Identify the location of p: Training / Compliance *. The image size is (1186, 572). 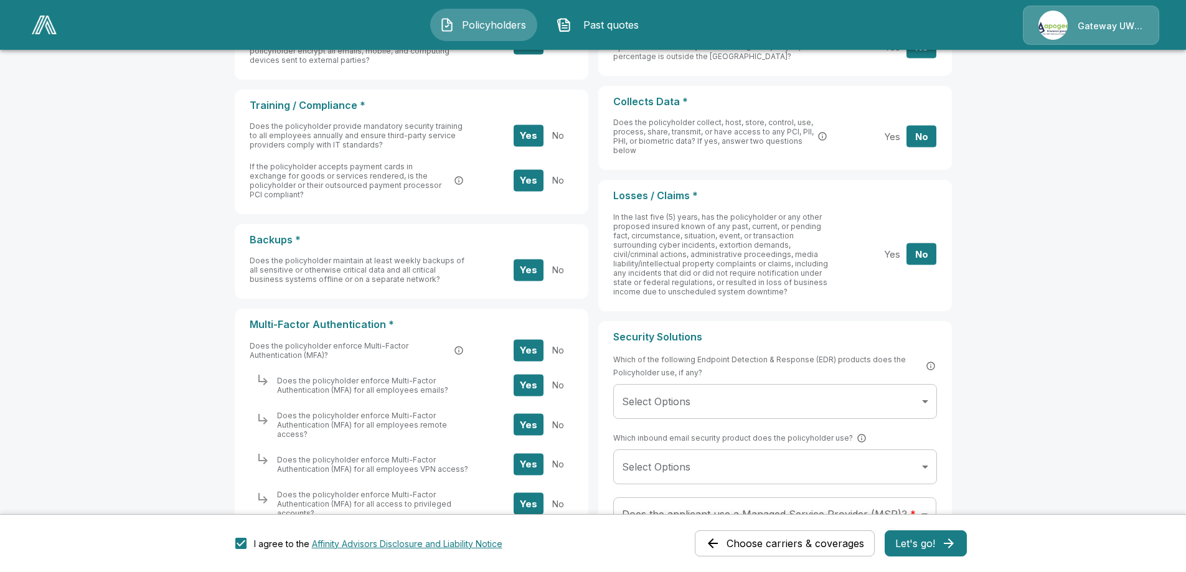
(412, 105).